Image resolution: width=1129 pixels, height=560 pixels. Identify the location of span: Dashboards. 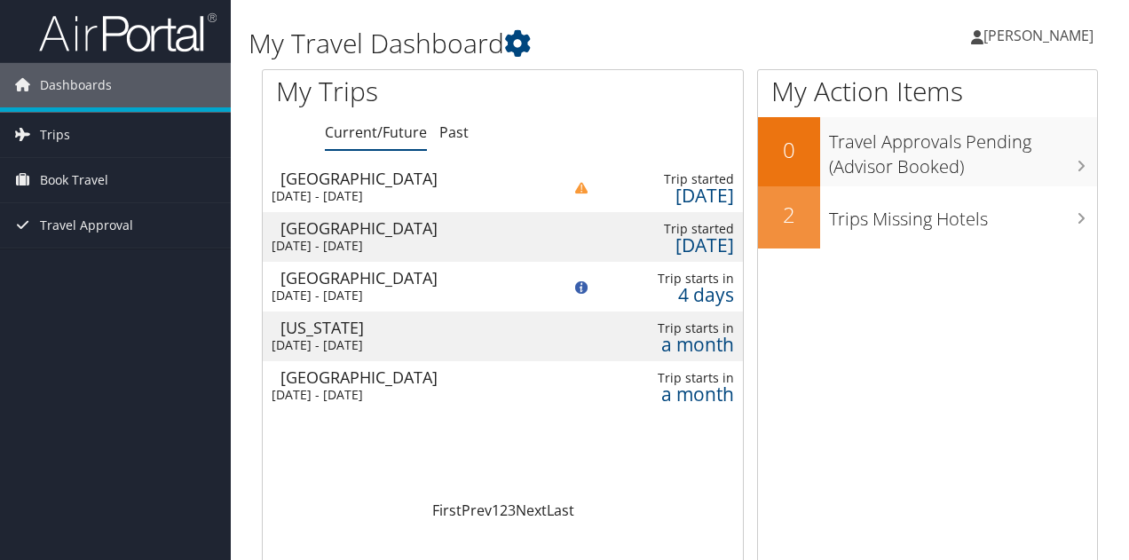
(75, 85).